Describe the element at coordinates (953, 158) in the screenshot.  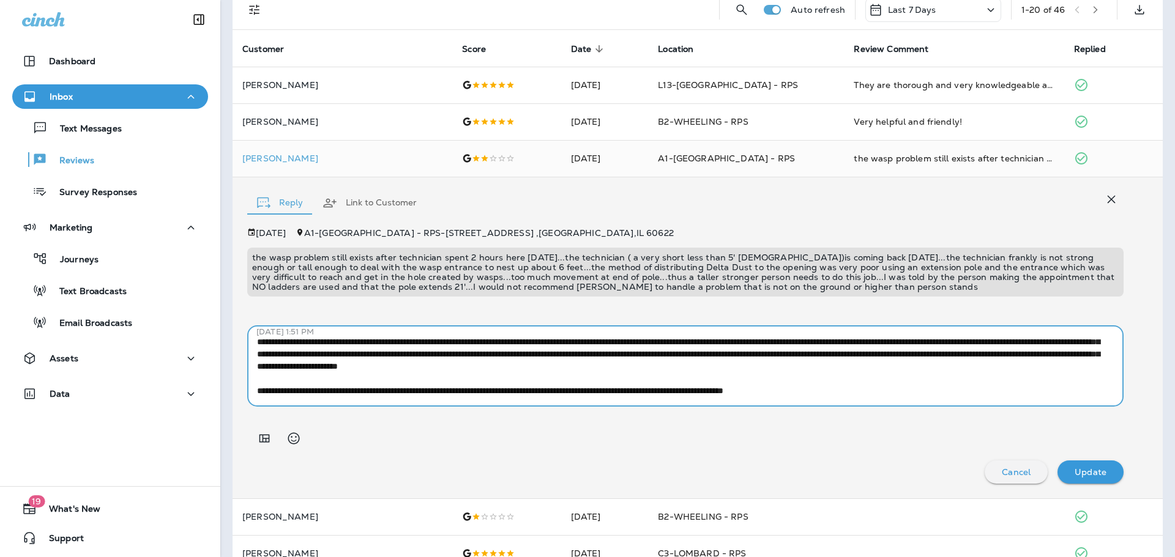
I see `div: the wasp problem still exists after technician spent 2 hours here 4 days ago...the technician ( a...` at that location.